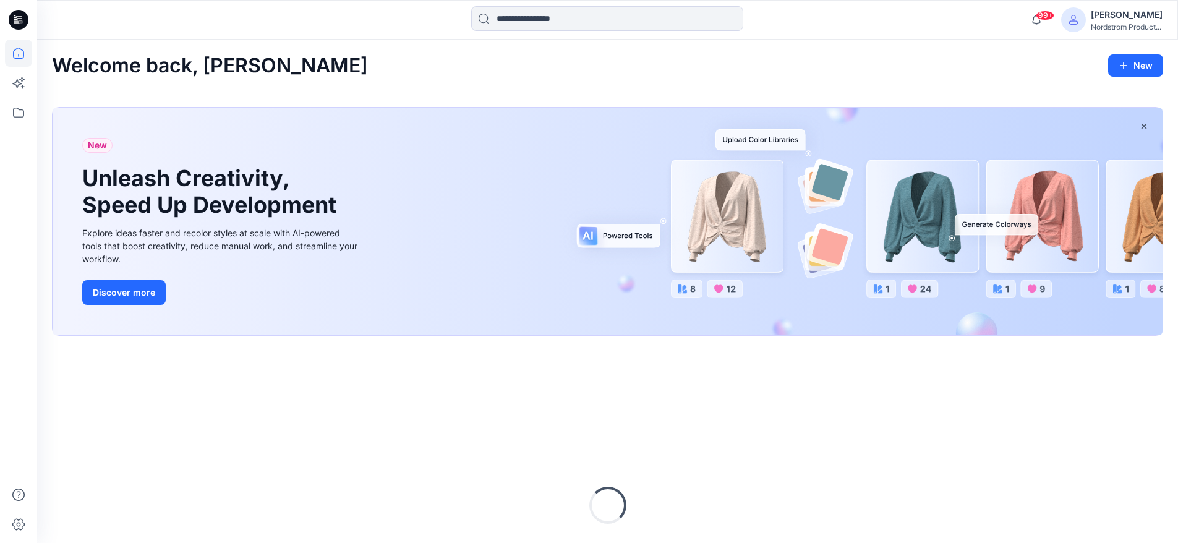  Describe the element at coordinates (1074, 20) in the screenshot. I see `svg: avatar` at that location.